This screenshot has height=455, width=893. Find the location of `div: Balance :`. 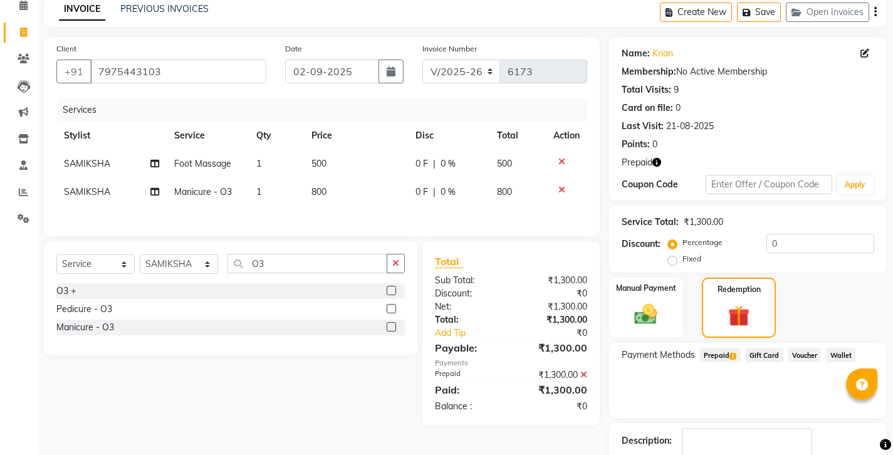

div: Balance : is located at coordinates (468, 406).